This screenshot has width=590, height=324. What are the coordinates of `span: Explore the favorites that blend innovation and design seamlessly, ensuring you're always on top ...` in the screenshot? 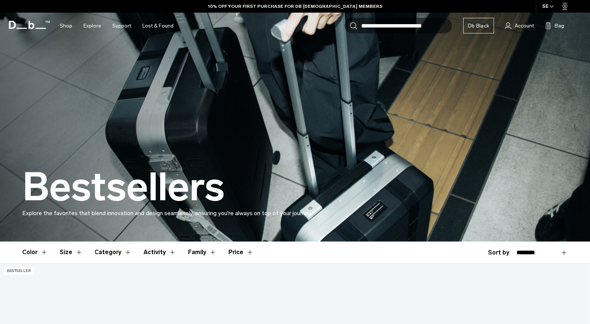 It's located at (167, 213).